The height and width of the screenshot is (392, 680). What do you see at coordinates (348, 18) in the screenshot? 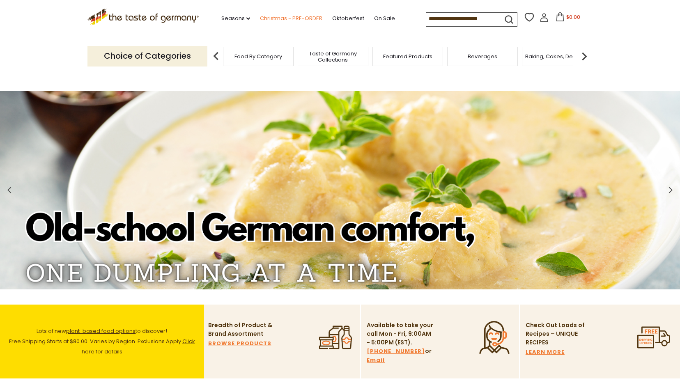
I see `a: Oktoberfest` at bounding box center [348, 18].